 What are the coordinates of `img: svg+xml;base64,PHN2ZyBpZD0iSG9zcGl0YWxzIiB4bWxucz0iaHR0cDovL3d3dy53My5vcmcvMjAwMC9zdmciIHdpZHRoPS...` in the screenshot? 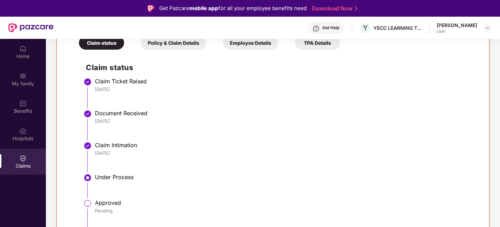 It's located at (23, 131).